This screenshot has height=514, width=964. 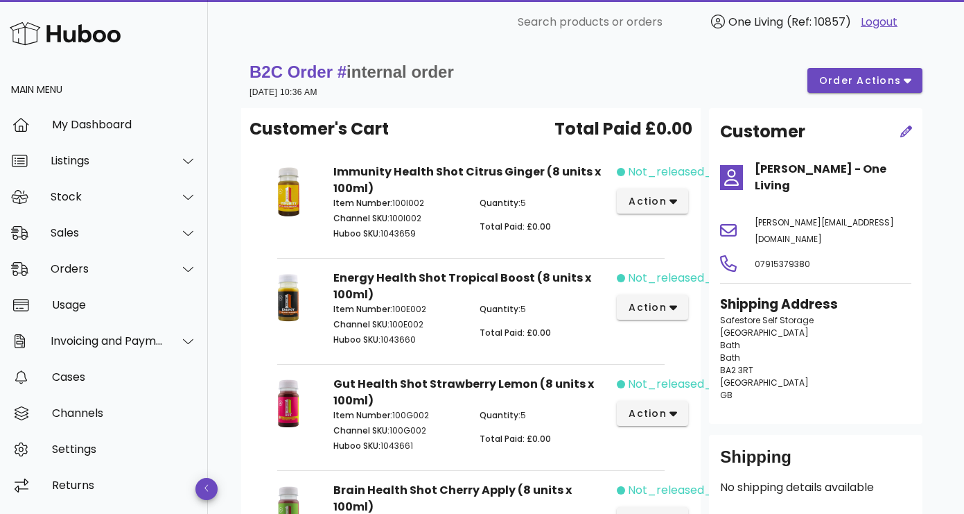 What do you see at coordinates (65, 33) in the screenshot?
I see `img: Huboo Logo` at bounding box center [65, 33].